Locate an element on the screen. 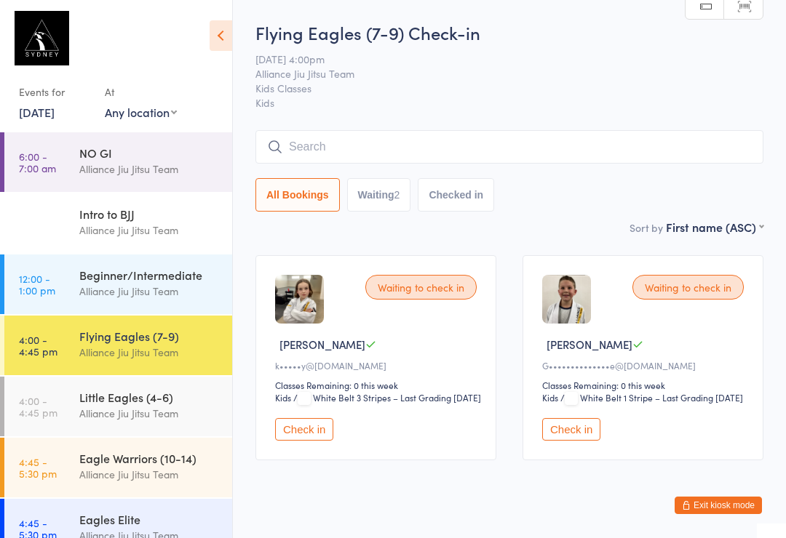 The image size is (786, 538). time: 6:00 - 7:00 am is located at coordinates (37, 162).